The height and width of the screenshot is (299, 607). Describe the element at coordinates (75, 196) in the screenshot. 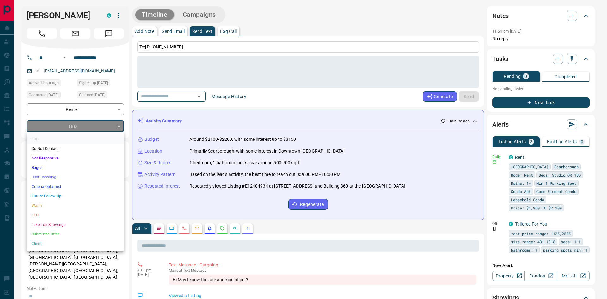

I see `li: Future Follow Up` at that location.